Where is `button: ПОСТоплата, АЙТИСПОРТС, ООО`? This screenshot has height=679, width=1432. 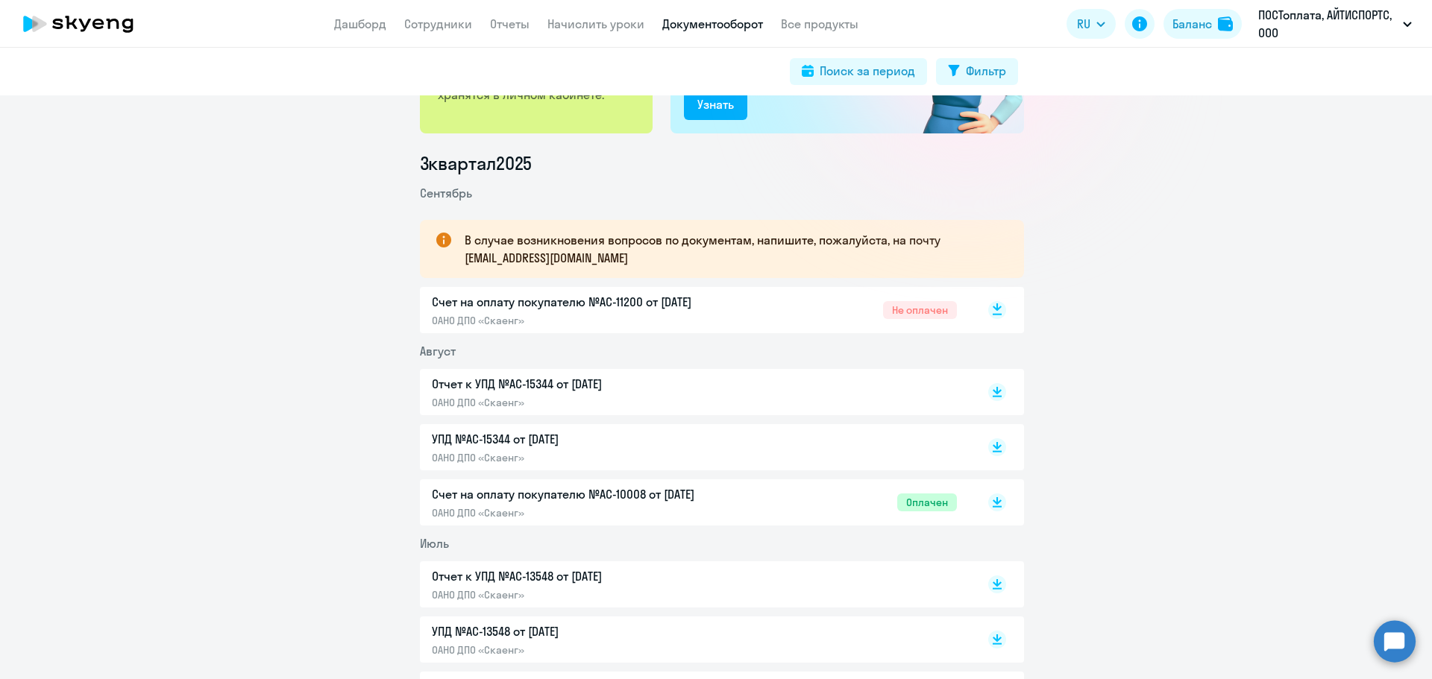
button: ПОСТоплата, АЙТИСПОРТС, ООО is located at coordinates (1335, 24).